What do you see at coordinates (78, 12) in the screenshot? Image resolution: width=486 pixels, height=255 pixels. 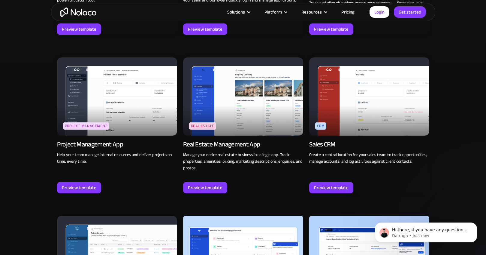 I see `a: home` at bounding box center [78, 12].